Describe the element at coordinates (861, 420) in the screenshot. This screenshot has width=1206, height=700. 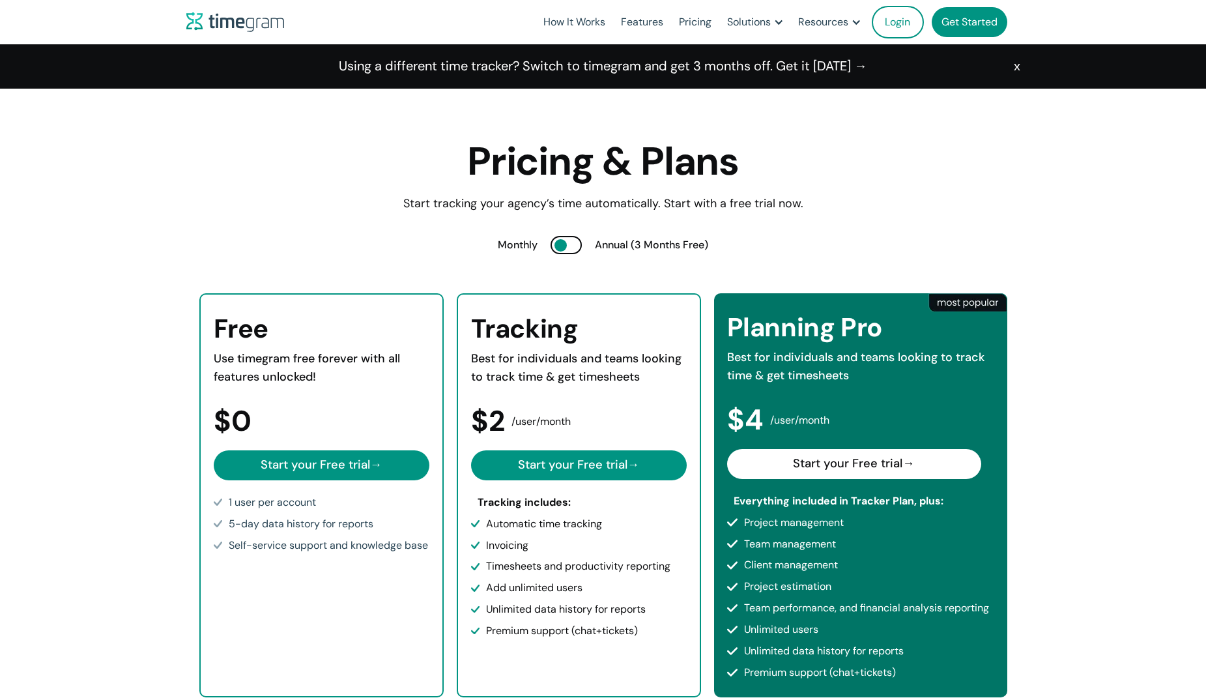
I see `div: $4` at that location.